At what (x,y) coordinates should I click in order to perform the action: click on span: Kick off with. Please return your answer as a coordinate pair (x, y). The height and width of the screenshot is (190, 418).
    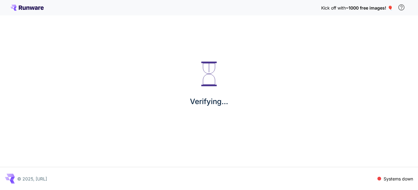
    Looking at the image, I should click on (334, 8).